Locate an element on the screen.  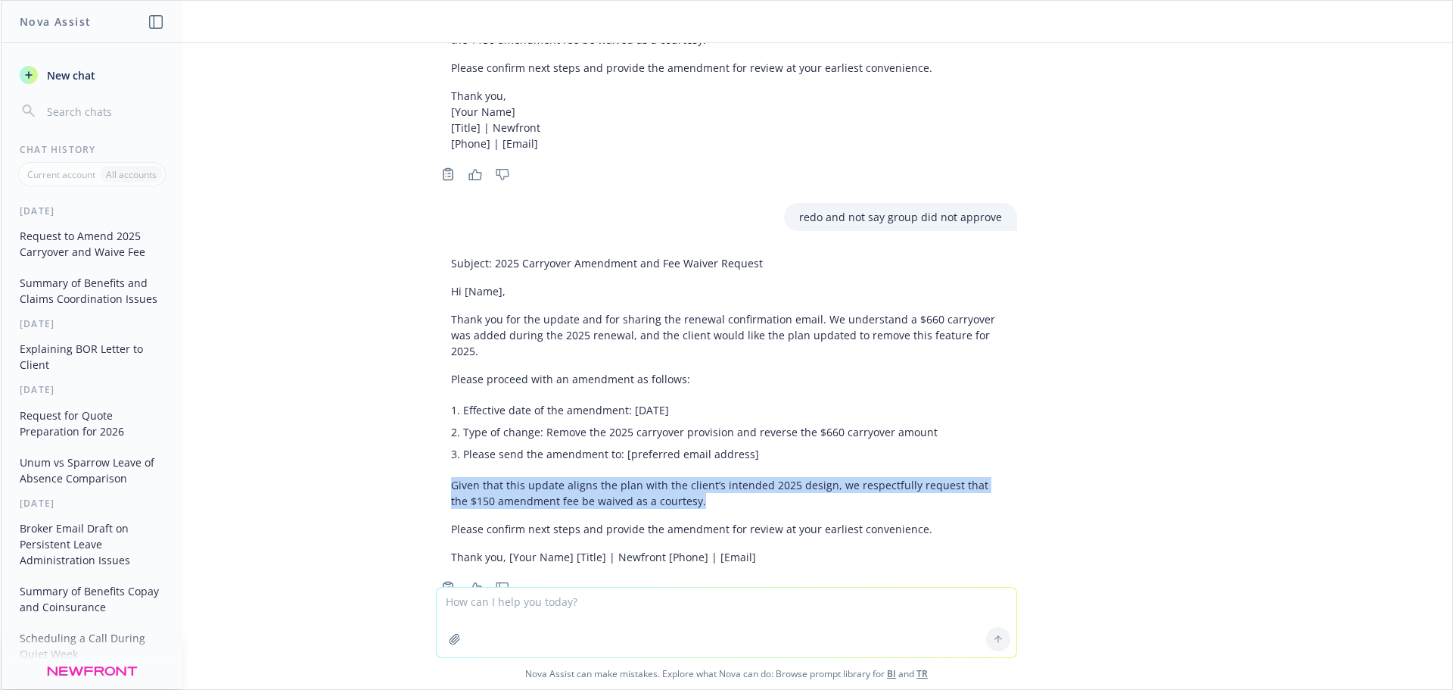
button: Summary of Benefits Copay and Coinsurance is located at coordinates (92, 599).